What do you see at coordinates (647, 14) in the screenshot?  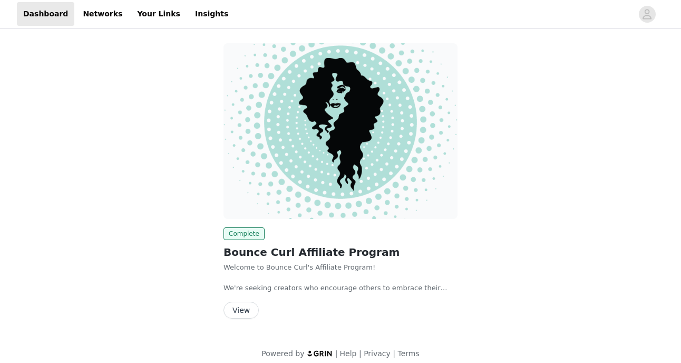 I see `div: avatar` at bounding box center [647, 14].